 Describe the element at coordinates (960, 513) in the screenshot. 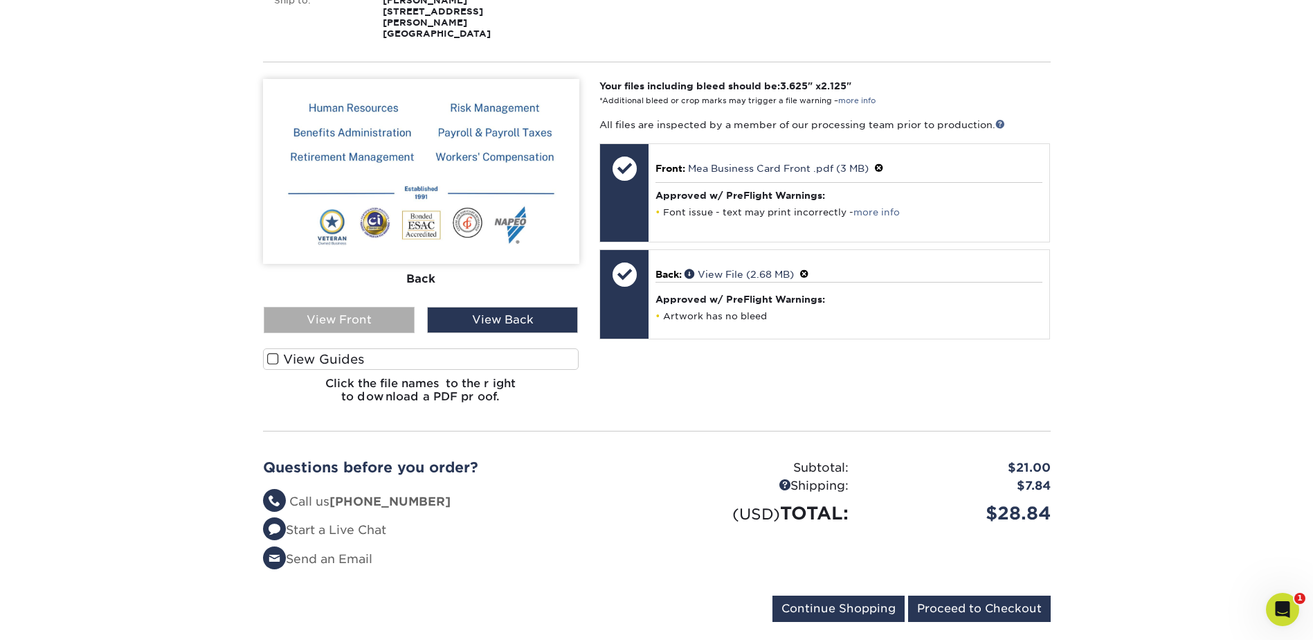

I see `div: $28.84` at that location.